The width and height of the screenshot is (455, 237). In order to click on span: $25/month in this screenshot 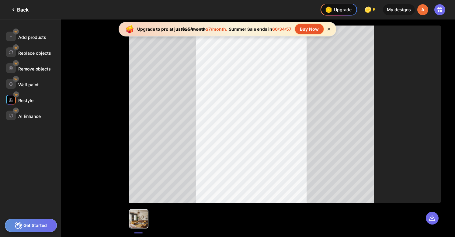, I will do `click(194, 29)`.